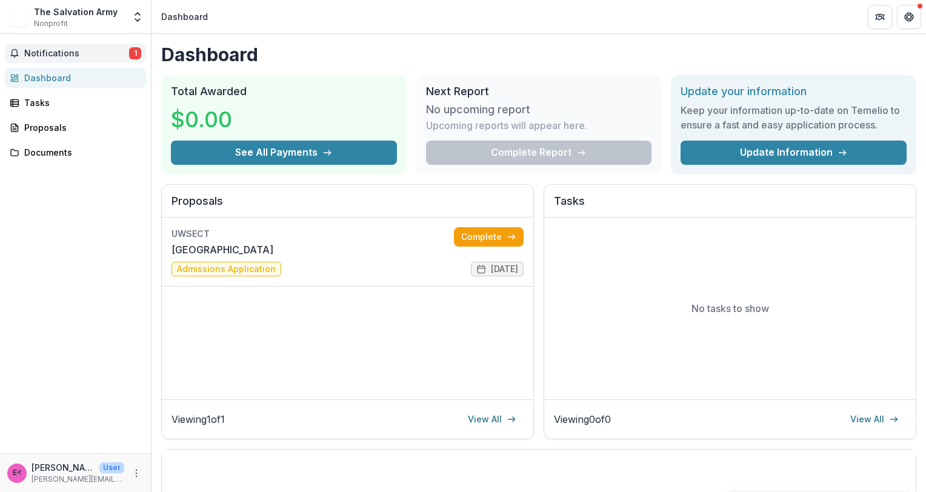 This screenshot has width=926, height=492. Describe the element at coordinates (507, 125) in the screenshot. I see `p: Upcoming reports will appear here.` at that location.